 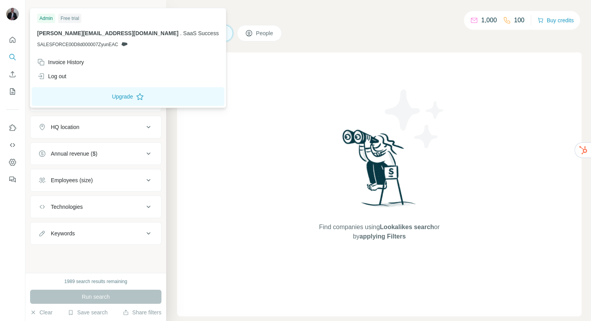 I want to click on button: Keywords, so click(x=96, y=233).